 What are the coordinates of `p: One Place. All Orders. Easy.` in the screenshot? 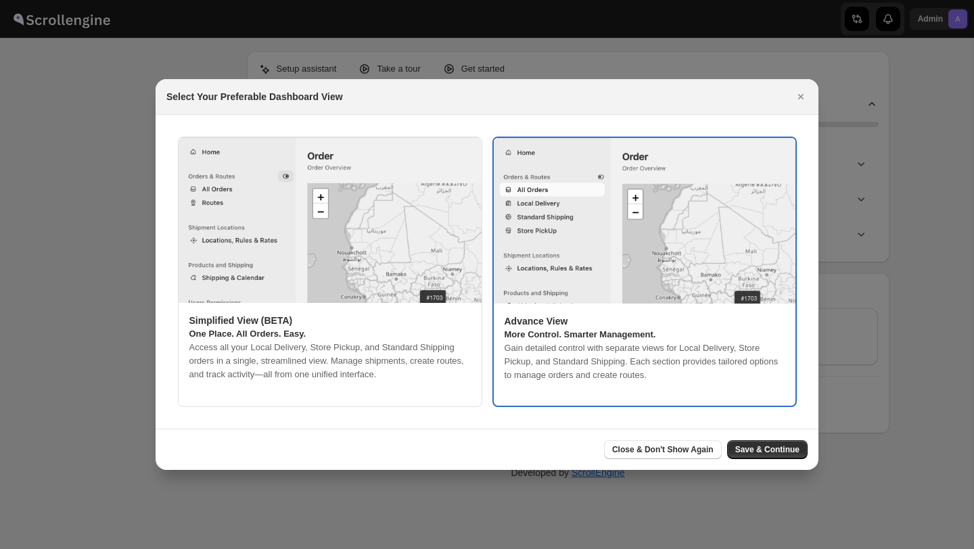 It's located at (330, 334).